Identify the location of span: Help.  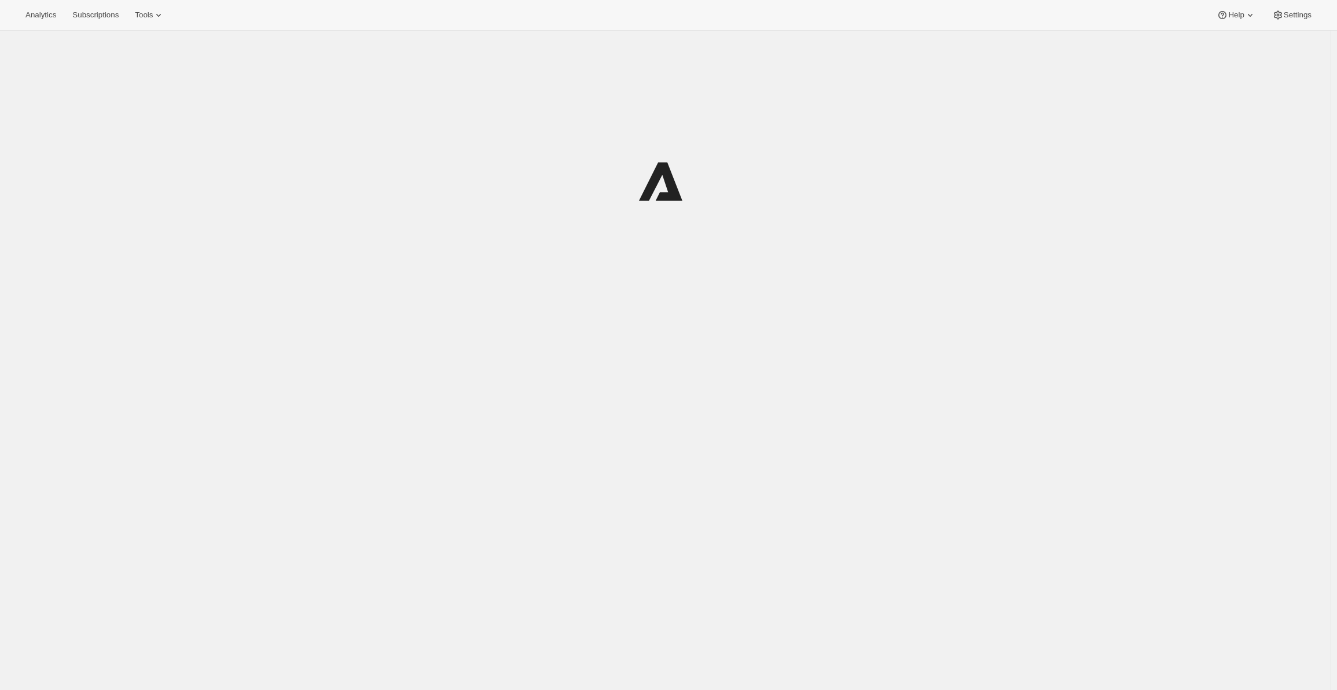
(1236, 15).